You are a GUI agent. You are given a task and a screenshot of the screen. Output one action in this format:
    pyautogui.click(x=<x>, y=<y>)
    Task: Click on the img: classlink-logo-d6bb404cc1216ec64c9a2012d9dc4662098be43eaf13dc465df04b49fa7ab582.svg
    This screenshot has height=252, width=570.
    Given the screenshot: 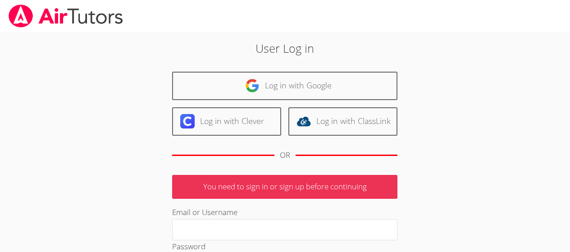 What is the action you would take?
    pyautogui.click(x=304, y=121)
    